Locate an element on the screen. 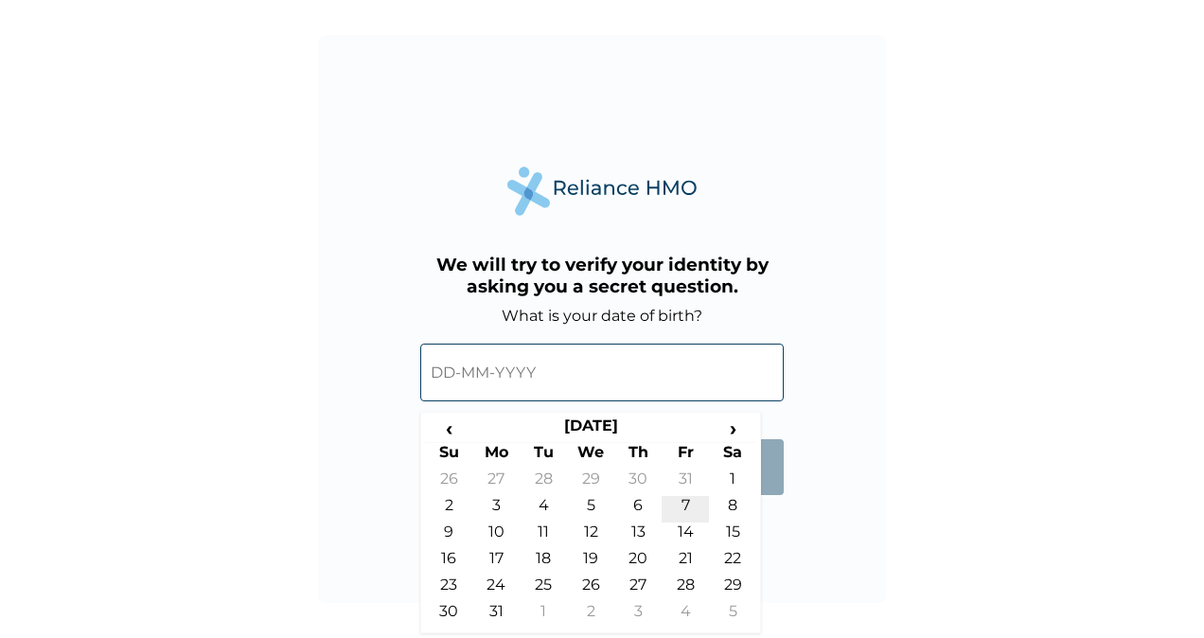 The image size is (1204, 638). td: 21 is located at coordinates (685, 562).